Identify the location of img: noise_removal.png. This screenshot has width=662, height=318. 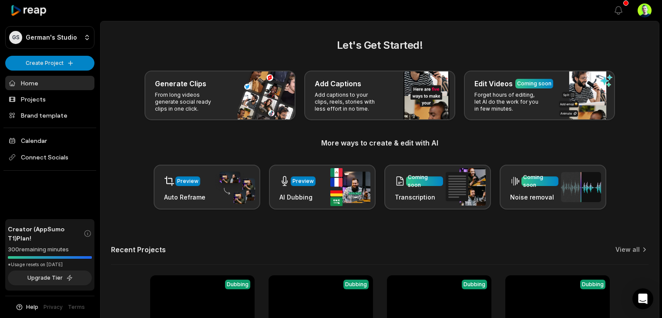
(581, 187).